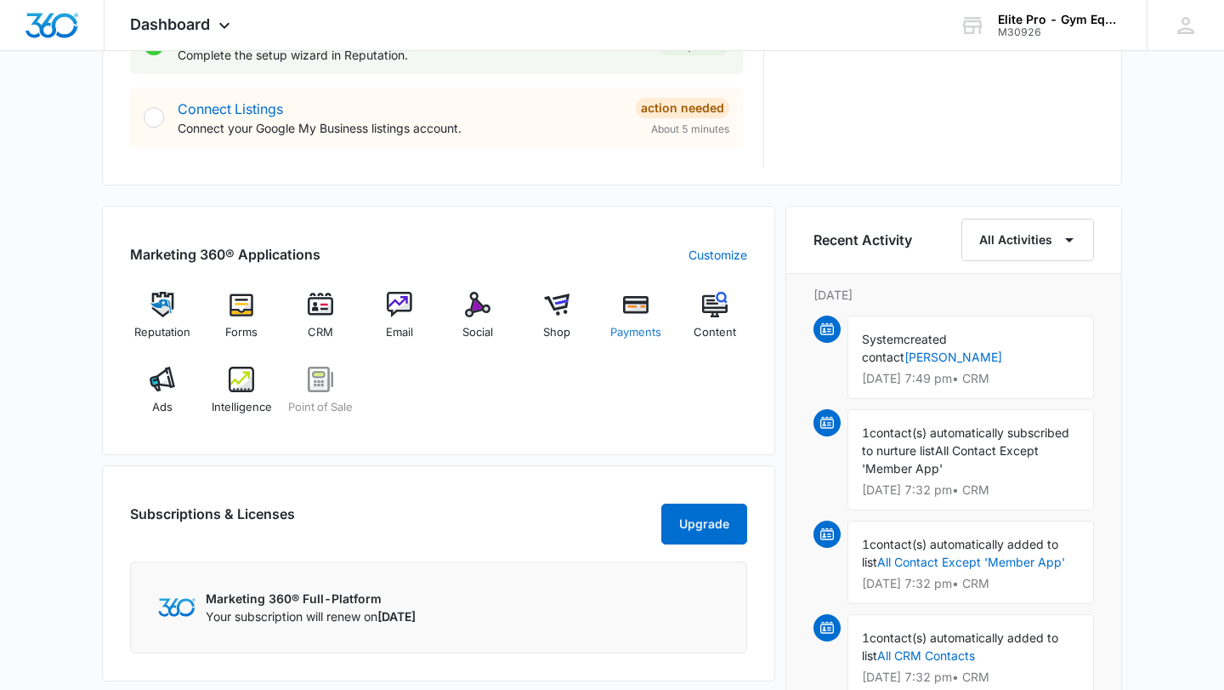 This screenshot has height=690, width=1224. What do you see at coordinates (905, 348) in the screenshot?
I see `span: created contact` at bounding box center [905, 348].